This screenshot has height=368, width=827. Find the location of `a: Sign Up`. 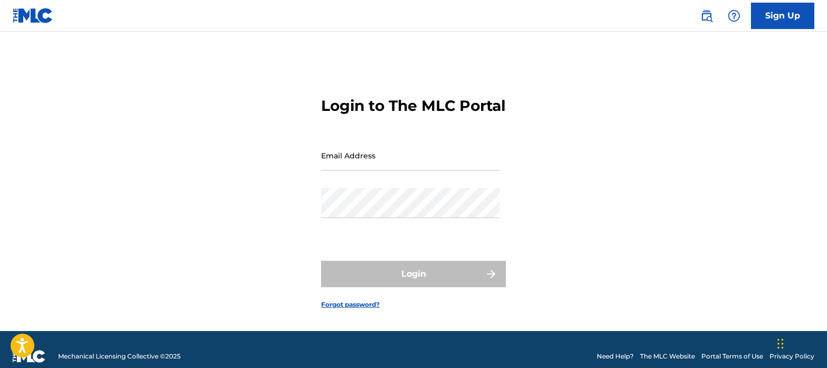

a: Sign Up is located at coordinates (783, 16).